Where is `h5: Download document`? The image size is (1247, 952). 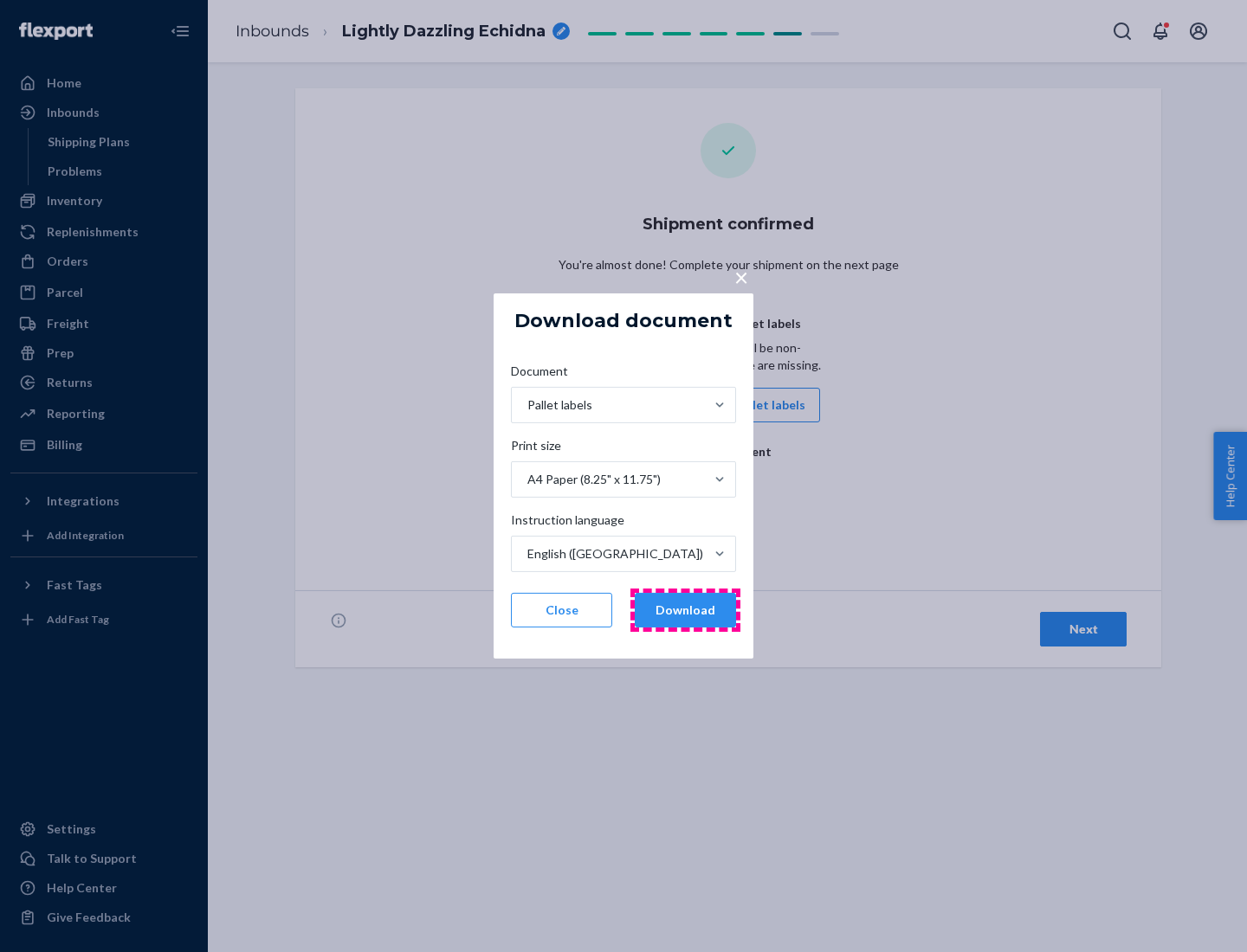 h5: Download document is located at coordinates (624, 322).